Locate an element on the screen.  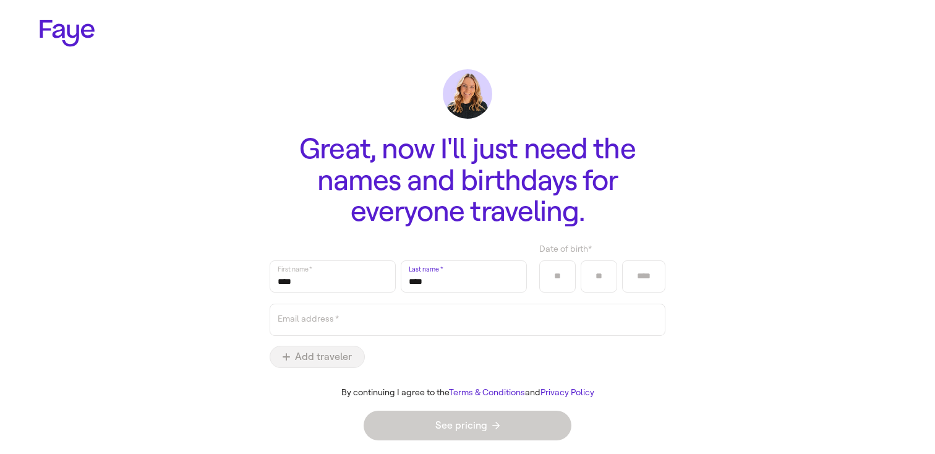
h1: Great, now I'll just need the names and birthdays for everyone traveling. is located at coordinates (467, 181).